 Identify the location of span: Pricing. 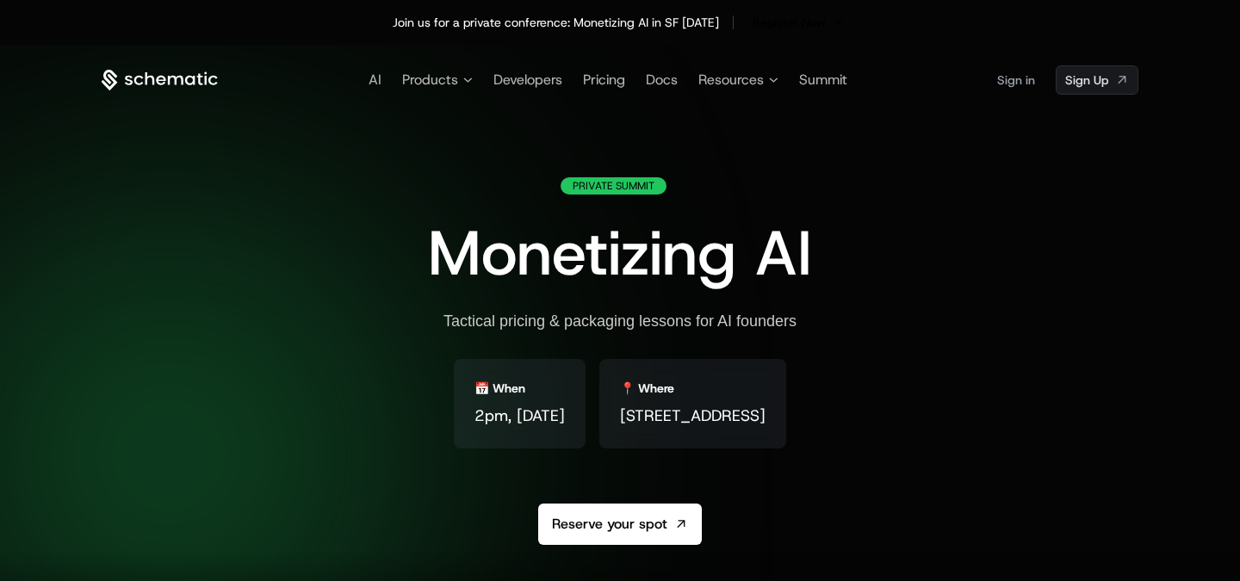
(604, 79).